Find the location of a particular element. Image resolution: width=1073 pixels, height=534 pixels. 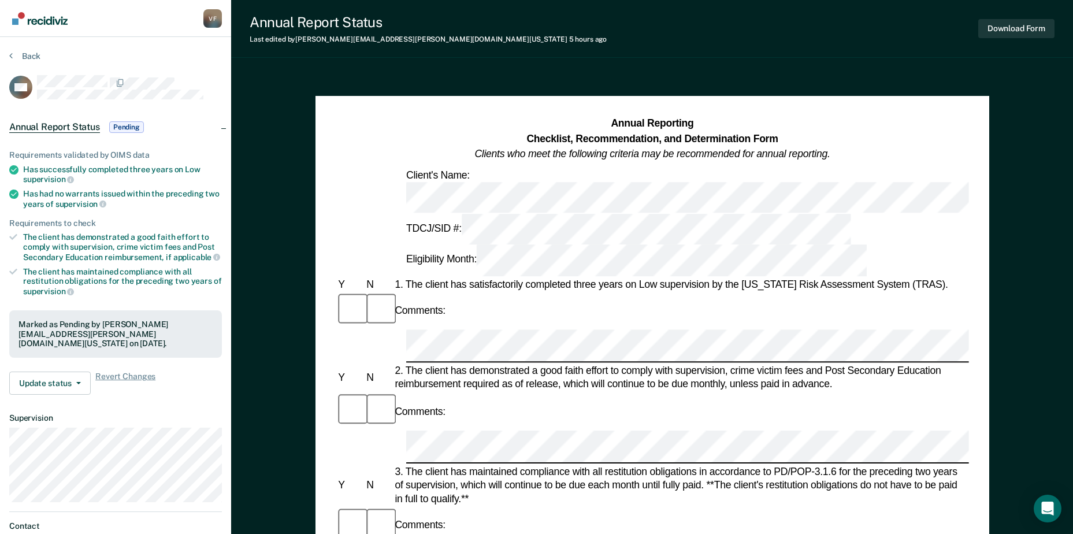

div: Open Intercom Messenger is located at coordinates (1047, 508).